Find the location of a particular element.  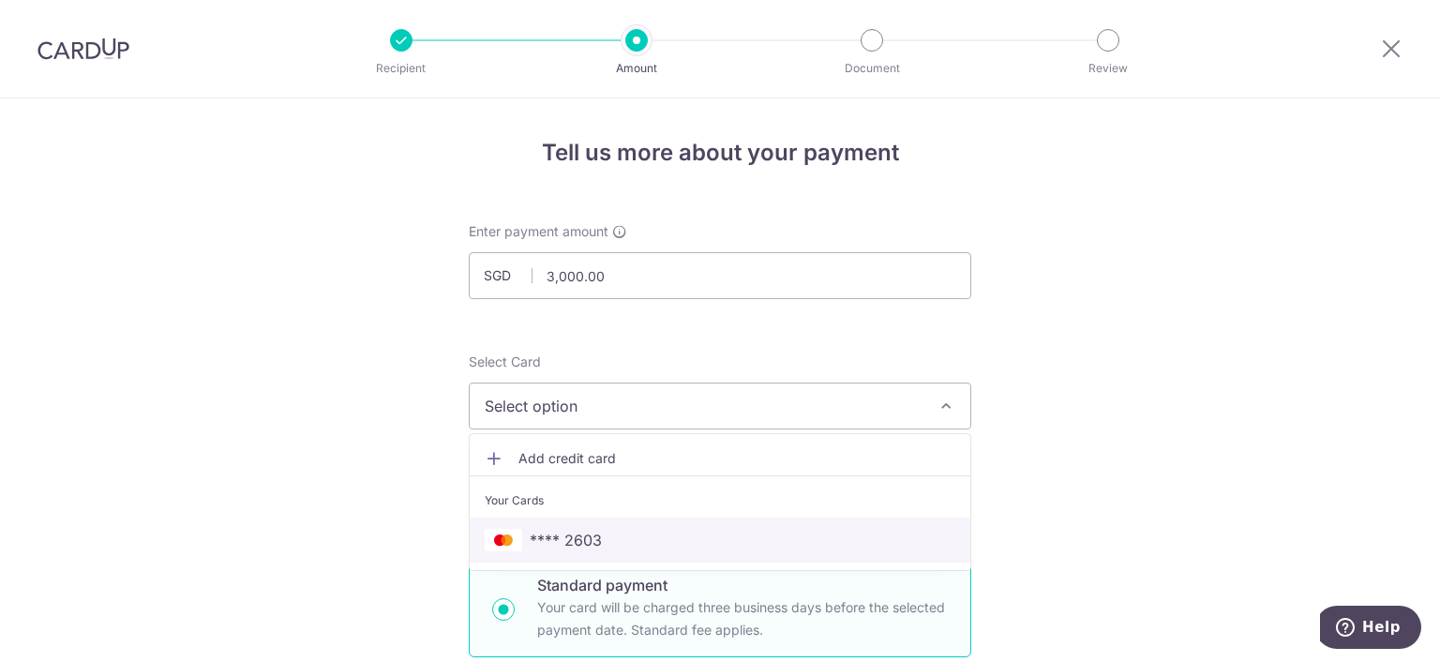

p: Standard payment is located at coordinates (742, 585).